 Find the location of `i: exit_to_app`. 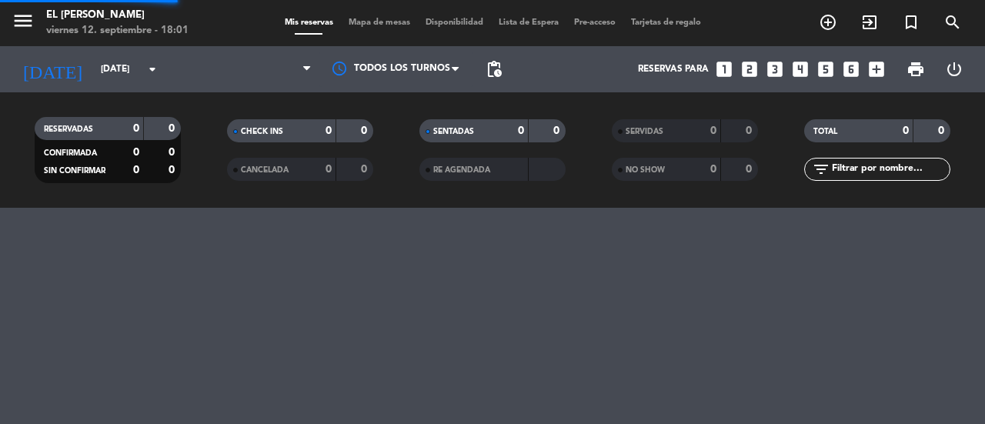

i: exit_to_app is located at coordinates (869, 22).